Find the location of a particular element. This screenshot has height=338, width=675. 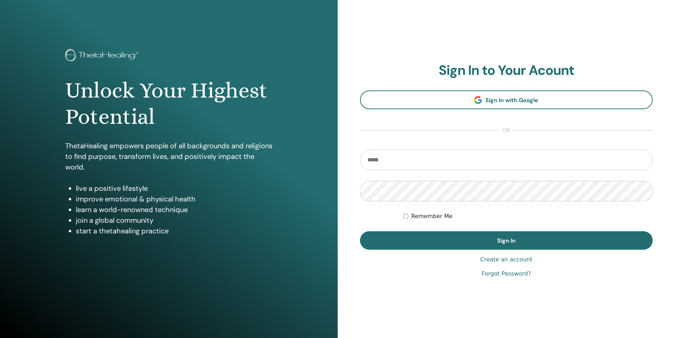

li: start a thetahealing practice is located at coordinates (174, 231).